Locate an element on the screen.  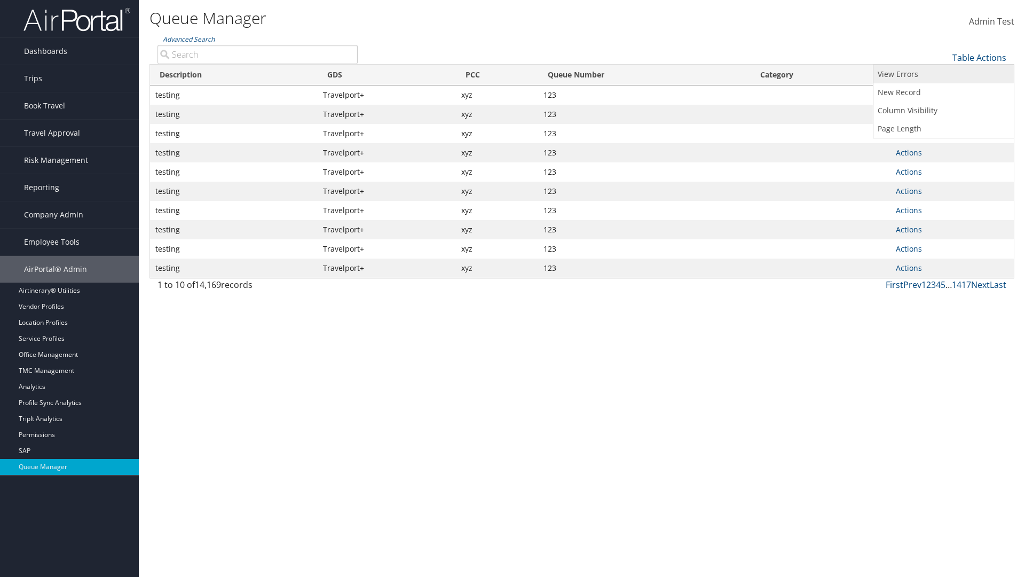
span: Company Admin is located at coordinates (53, 215).